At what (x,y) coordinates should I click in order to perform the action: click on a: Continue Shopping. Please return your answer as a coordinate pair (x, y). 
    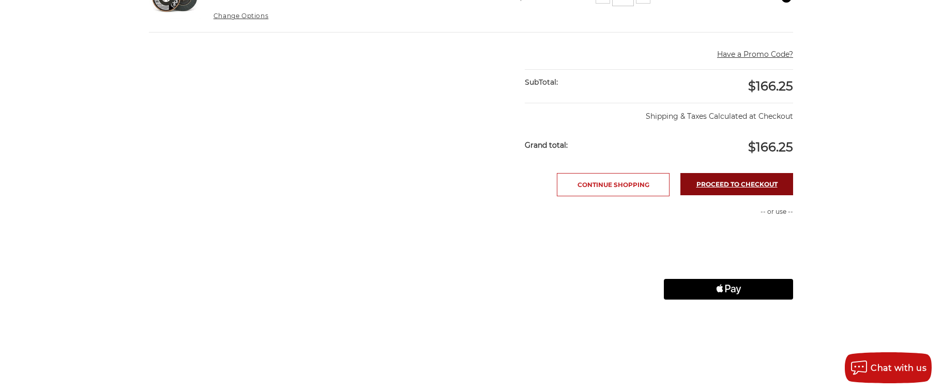
    Looking at the image, I should click on (613, 185).